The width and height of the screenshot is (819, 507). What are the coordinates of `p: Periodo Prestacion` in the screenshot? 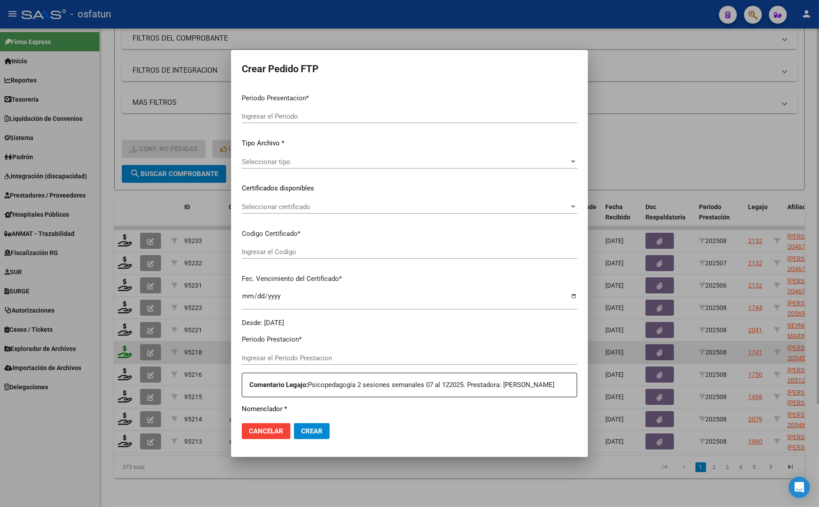 It's located at (409, 339).